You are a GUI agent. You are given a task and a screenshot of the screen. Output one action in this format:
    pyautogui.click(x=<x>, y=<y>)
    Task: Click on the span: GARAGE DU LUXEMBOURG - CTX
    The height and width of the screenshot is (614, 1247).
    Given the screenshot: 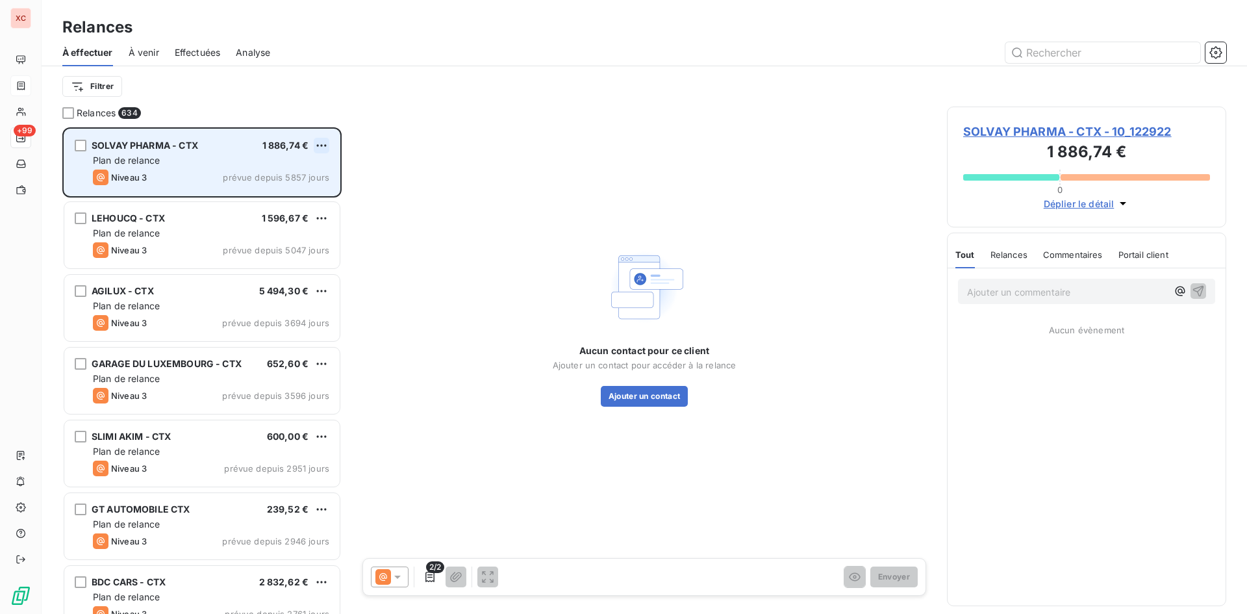 What is the action you would take?
    pyautogui.click(x=166, y=363)
    